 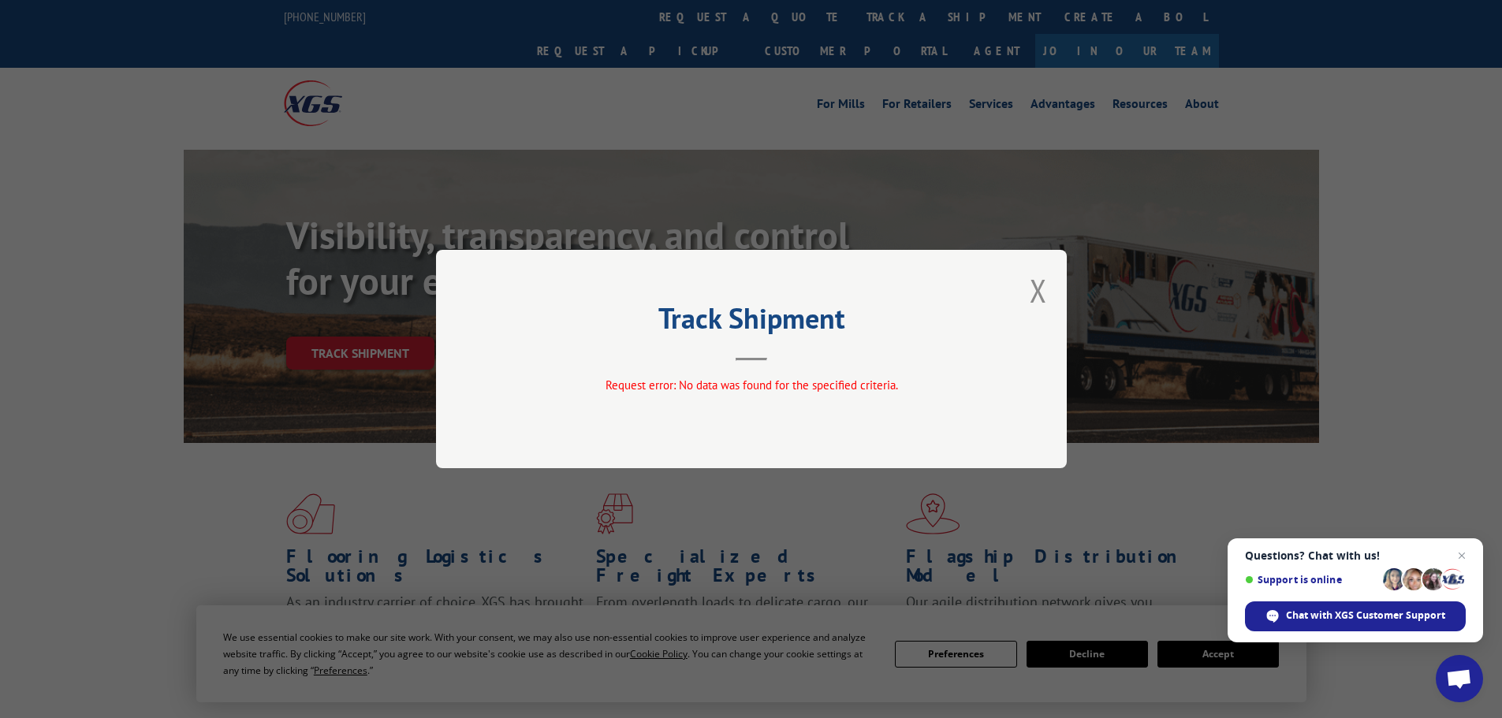 I want to click on span: Request error: No data was found for the specified criteria., so click(x=751, y=385).